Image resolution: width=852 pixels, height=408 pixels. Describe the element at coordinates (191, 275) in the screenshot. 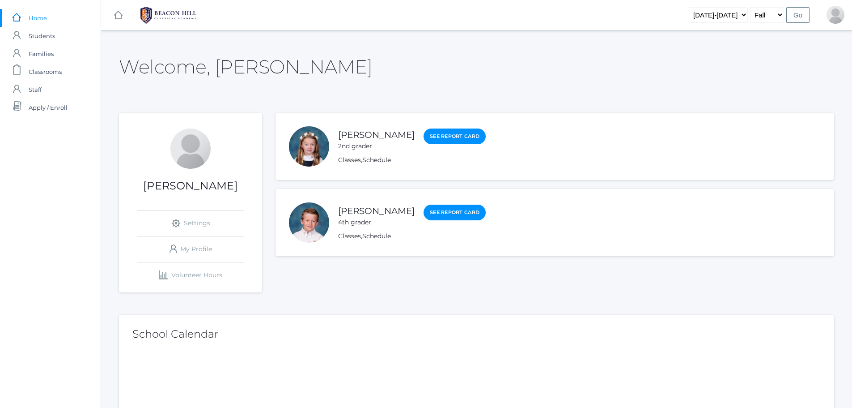

I see `a: Volunteer Hours` at that location.